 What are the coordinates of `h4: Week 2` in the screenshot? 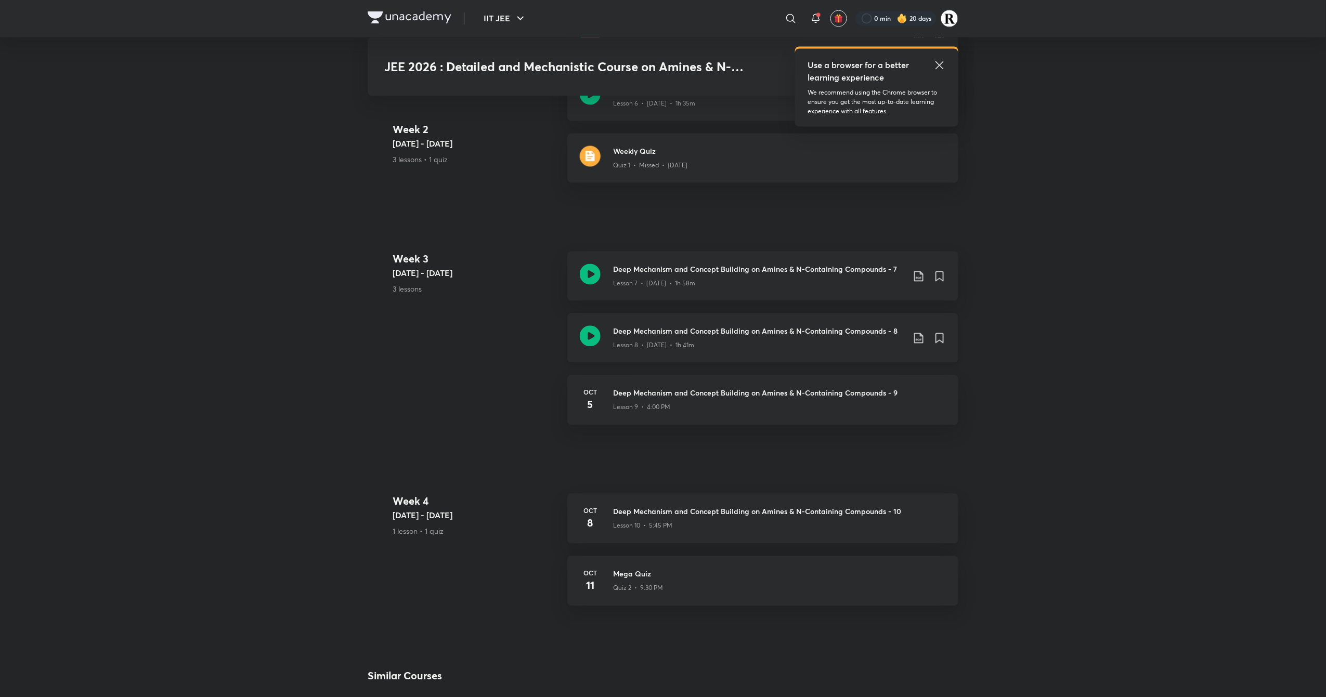 It's located at (476, 130).